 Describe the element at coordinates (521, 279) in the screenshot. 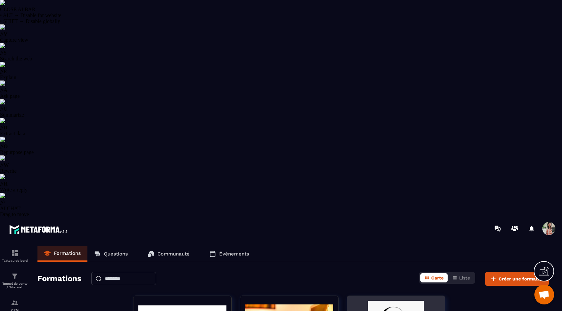

I see `span: Créer une formation` at that location.